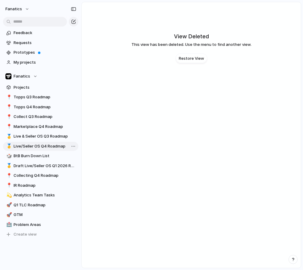 Image resolution: width=303 pixels, height=270 pixels. Describe the element at coordinates (41, 215) in the screenshot. I see `a: 🚀GTM` at that location.